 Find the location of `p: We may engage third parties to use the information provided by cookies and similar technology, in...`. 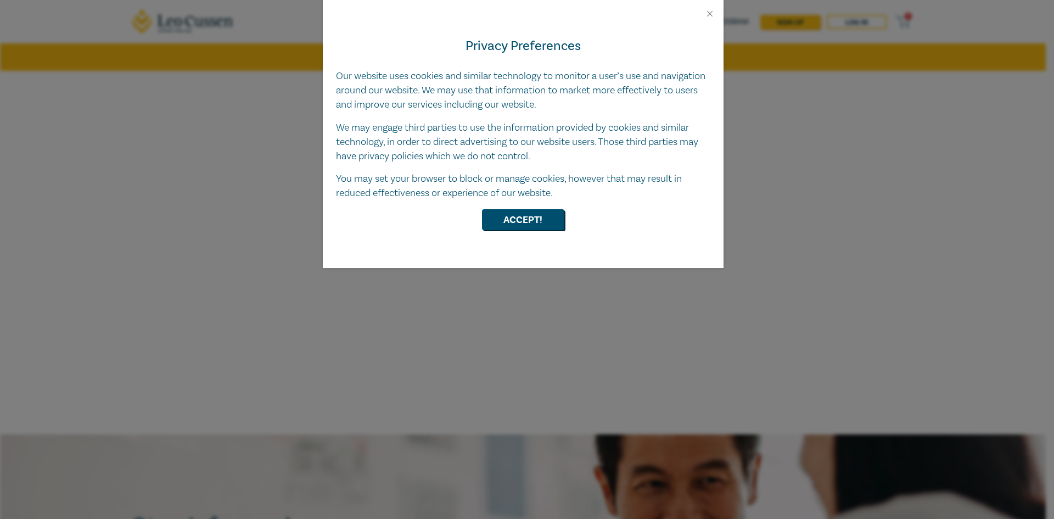

p: We may engage third parties to use the information provided by cookies and similar technology, in... is located at coordinates (523, 142).